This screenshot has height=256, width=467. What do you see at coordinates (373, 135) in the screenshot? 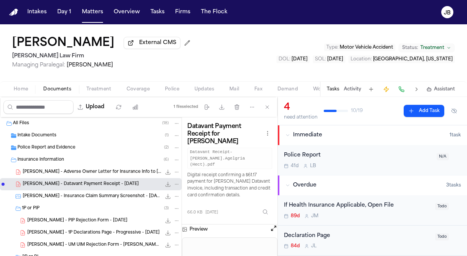
I see `button: Immediate1task` at bounding box center [373, 135].